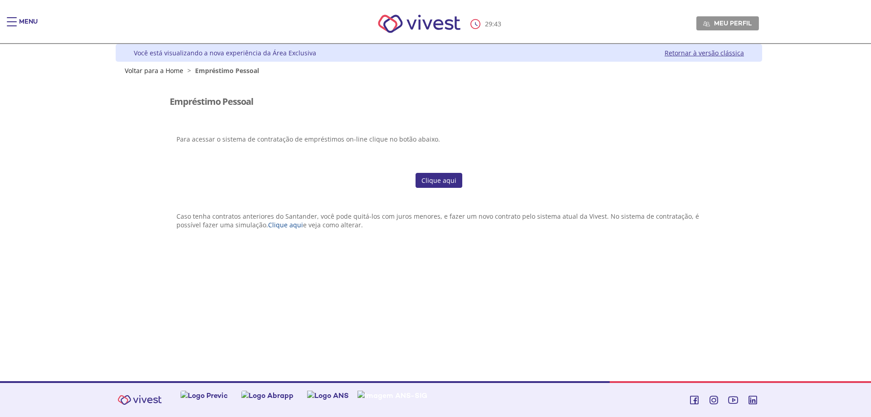 Image resolution: width=871 pixels, height=417 pixels. Describe the element at coordinates (328, 395) in the screenshot. I see `img: Logo ANS` at that location.